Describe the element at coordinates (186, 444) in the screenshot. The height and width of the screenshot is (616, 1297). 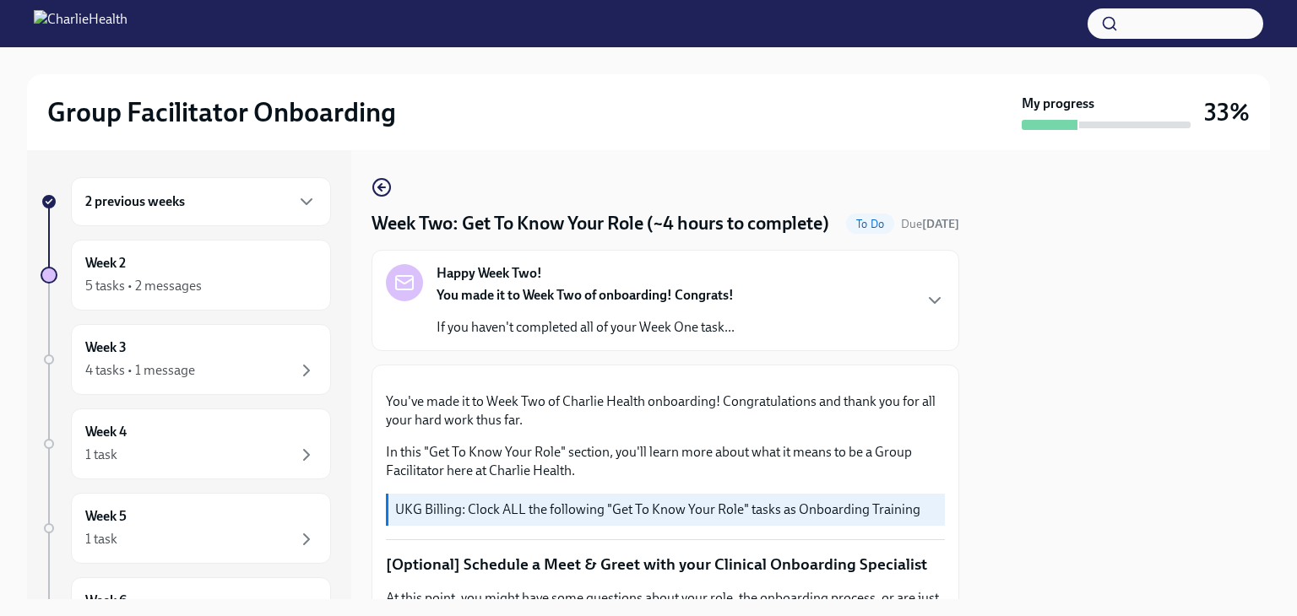
I see `a: Week 41 task` at that location.